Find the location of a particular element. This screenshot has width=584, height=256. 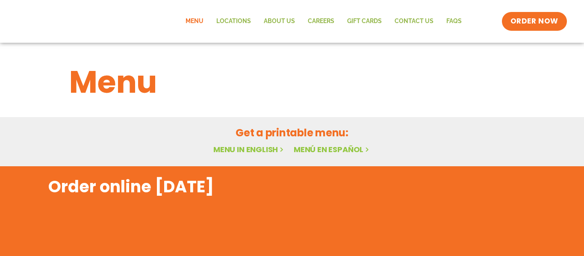

a: GIFT CARDS is located at coordinates (364, 21).